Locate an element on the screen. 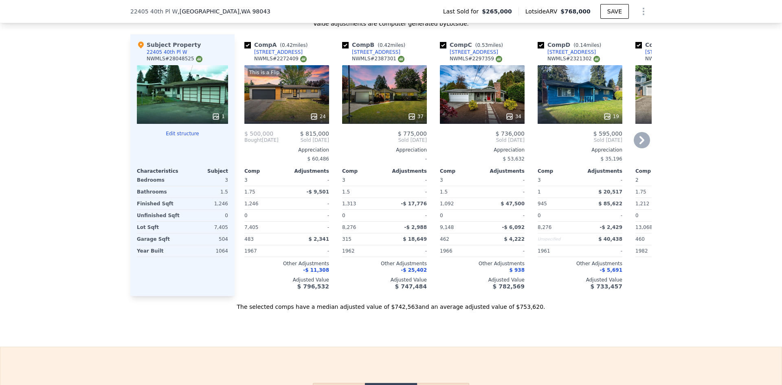  div: 1 is located at coordinates (218, 117).